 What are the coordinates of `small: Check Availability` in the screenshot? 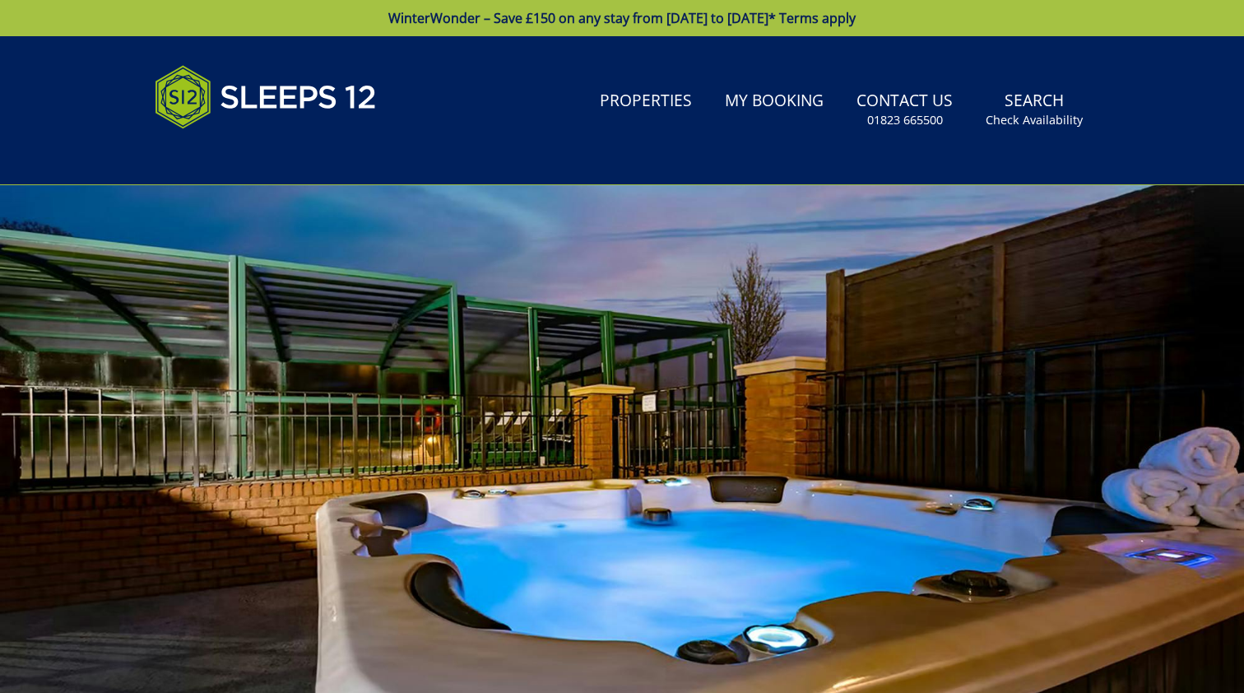 It's located at (1034, 120).